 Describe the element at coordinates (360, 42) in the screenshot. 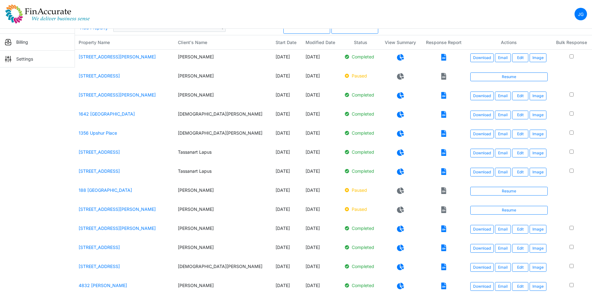

I see `th: Status` at that location.